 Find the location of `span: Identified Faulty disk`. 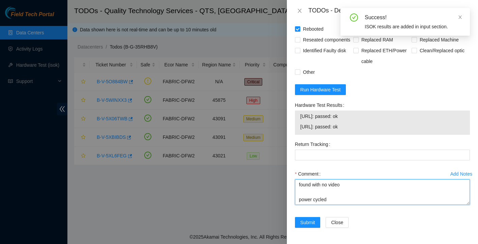

span: Identified Faulty disk is located at coordinates (325, 51).